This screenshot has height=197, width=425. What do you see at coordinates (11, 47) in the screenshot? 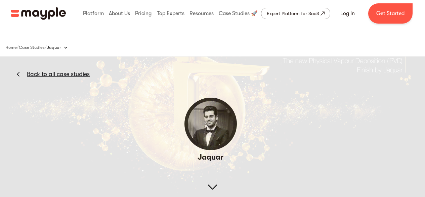
I see `div: Home` at bounding box center [11, 47].